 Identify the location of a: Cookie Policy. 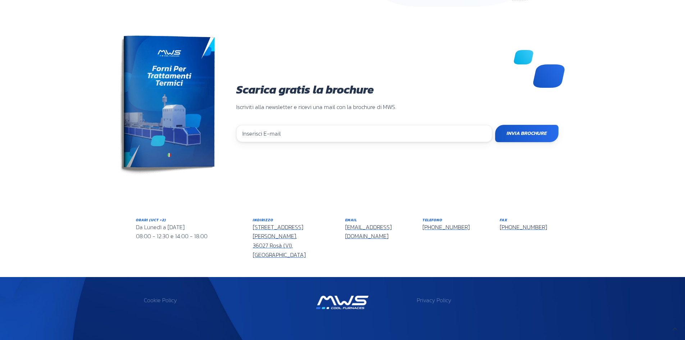
(160, 300).